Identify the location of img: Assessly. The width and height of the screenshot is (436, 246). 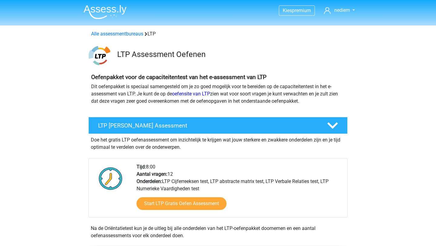
(105, 12).